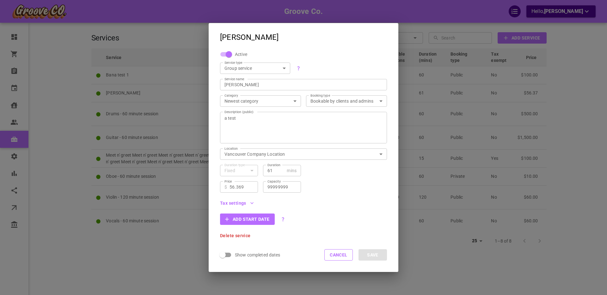 The width and height of the screenshot is (607, 295). What do you see at coordinates (255, 101) in the screenshot?
I see `p: Newest category` at bounding box center [255, 101].